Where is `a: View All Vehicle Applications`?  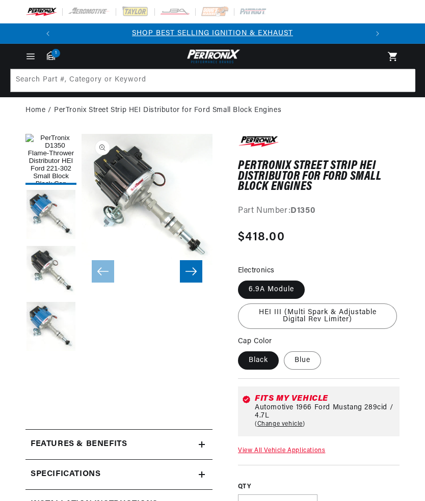 a: View All Vehicle Applications is located at coordinates (281, 451).